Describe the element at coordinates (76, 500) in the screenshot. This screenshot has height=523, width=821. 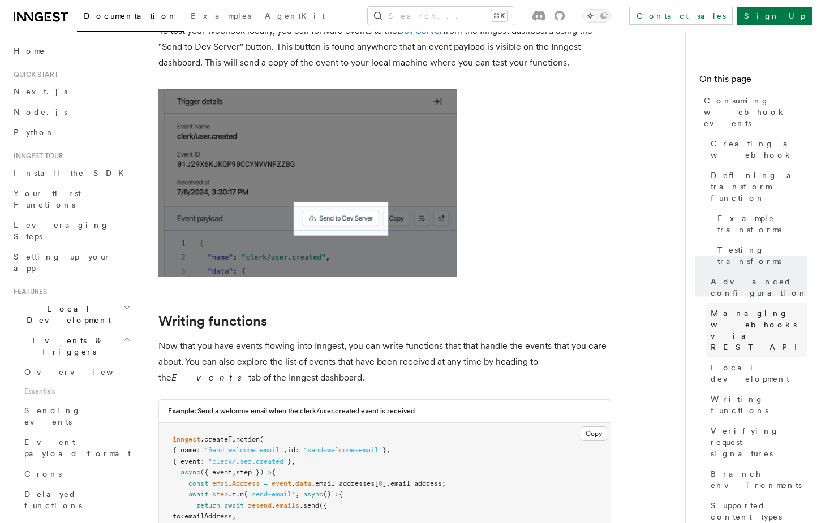
I see `a: Delayed functions` at that location.